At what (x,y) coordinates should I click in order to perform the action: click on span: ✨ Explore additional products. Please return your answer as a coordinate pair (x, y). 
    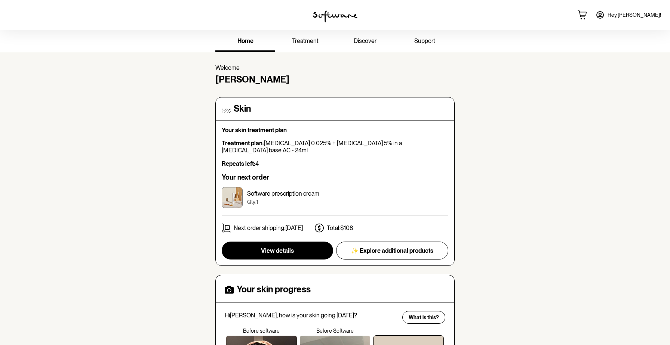
    Looking at the image, I should click on (392, 251).